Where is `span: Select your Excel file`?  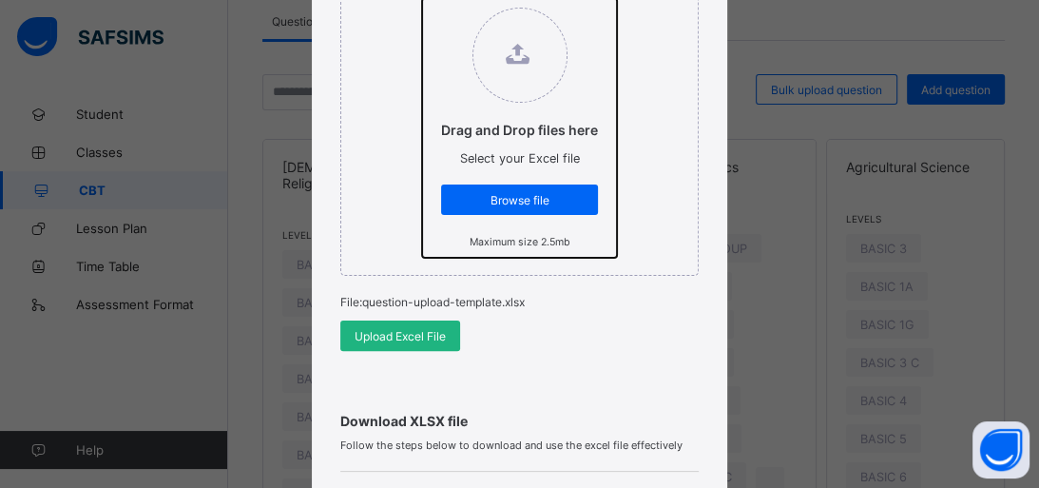 span: Select your Excel file is located at coordinates (520, 158).